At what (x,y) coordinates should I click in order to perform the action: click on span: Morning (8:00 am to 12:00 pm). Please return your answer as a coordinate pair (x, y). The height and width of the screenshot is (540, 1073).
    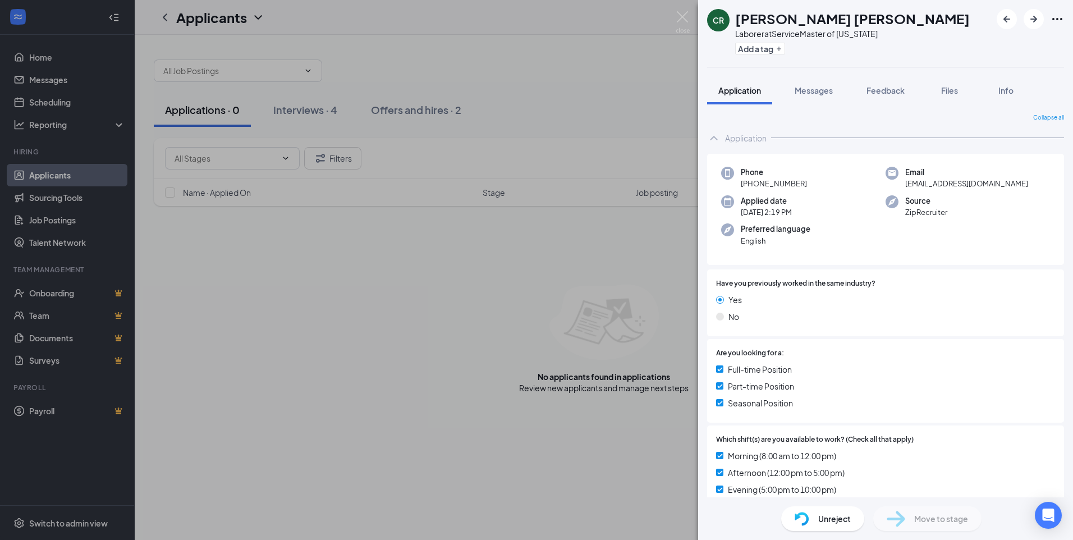
    Looking at the image, I should click on (782, 456).